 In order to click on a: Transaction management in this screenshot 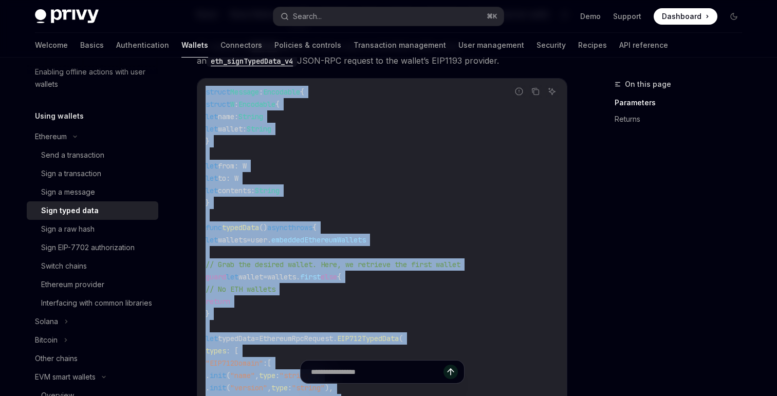, I will do `click(400, 45)`.